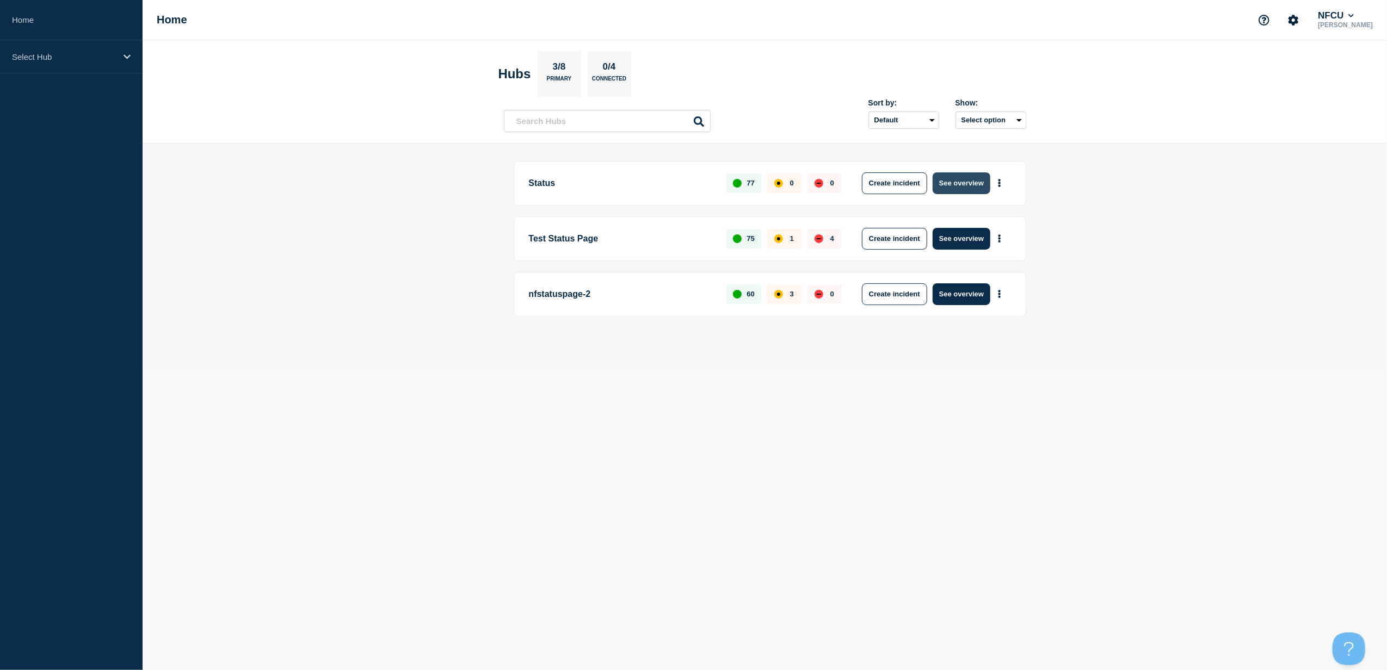 This screenshot has width=1387, height=670. Describe the element at coordinates (609, 81) in the screenshot. I see `p: Connected` at that location.